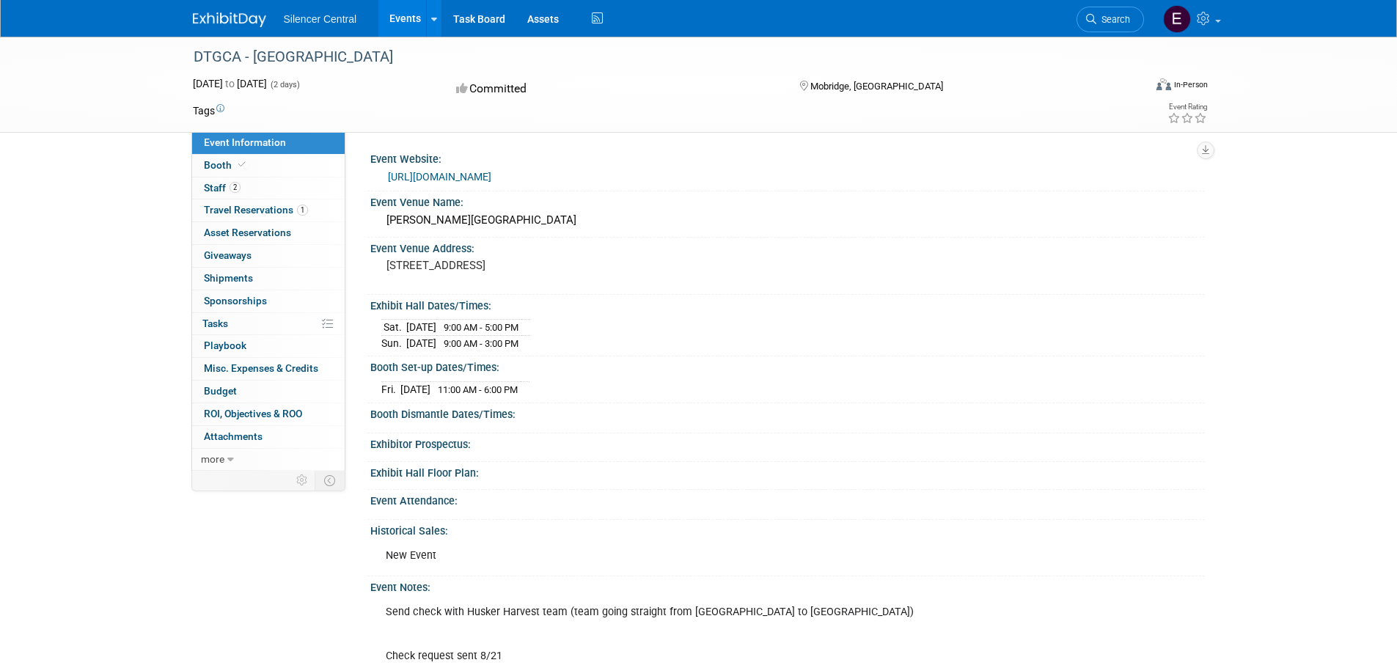 This screenshot has width=1397, height=668. Describe the element at coordinates (228, 278) in the screenshot. I see `span: Shipments` at that location.